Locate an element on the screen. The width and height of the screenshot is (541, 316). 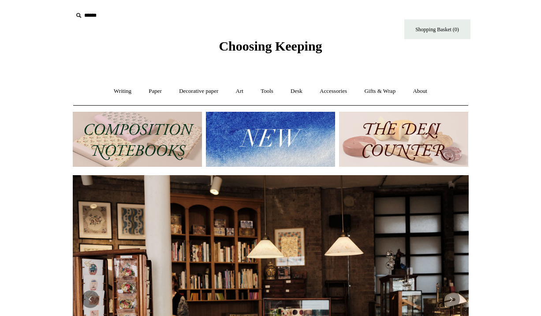
a: Decorative paper is located at coordinates (198, 91).